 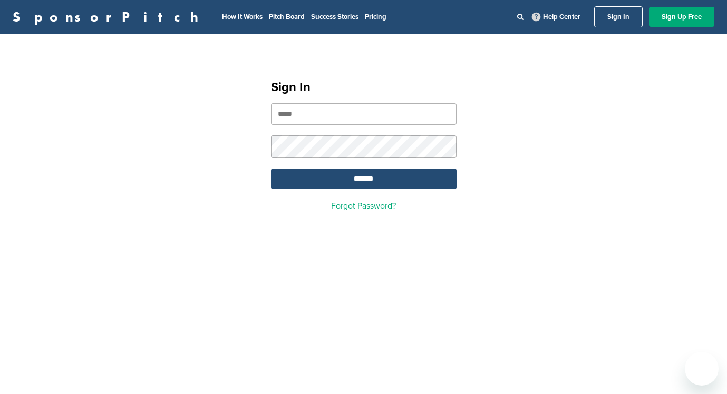 I want to click on a: Pricing, so click(x=375, y=17).